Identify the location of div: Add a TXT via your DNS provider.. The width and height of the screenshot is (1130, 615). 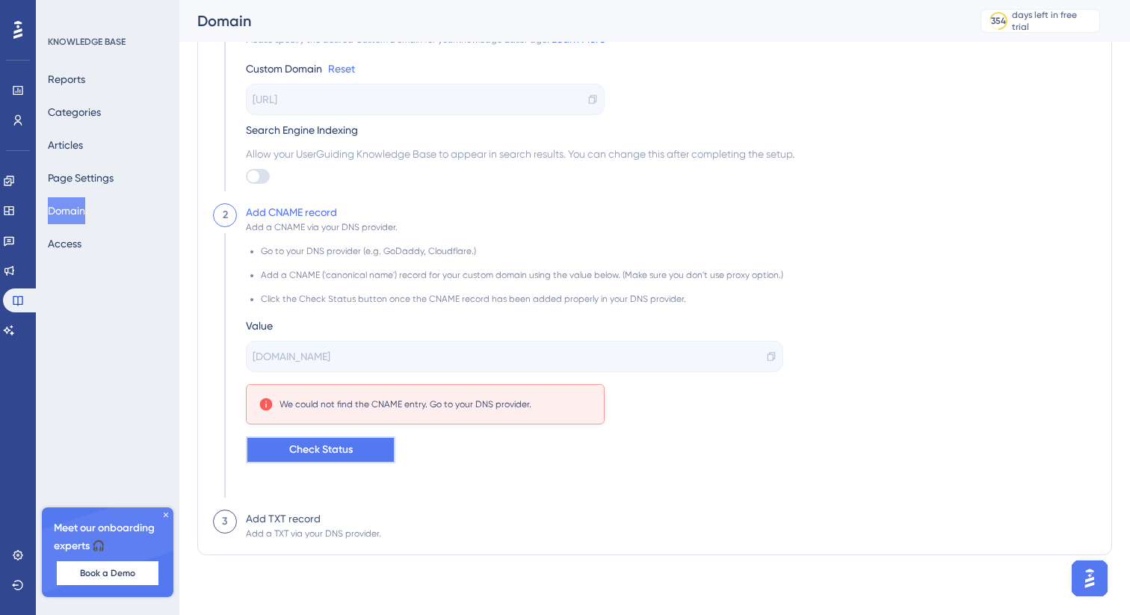
(313, 533).